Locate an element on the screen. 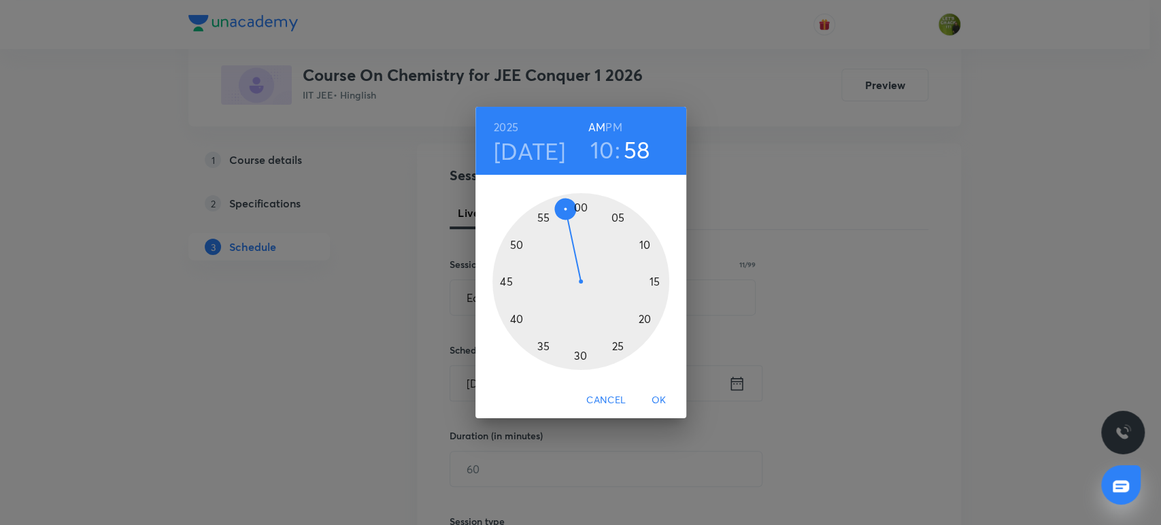 The height and width of the screenshot is (525, 1161). h6: PM is located at coordinates (613, 127).